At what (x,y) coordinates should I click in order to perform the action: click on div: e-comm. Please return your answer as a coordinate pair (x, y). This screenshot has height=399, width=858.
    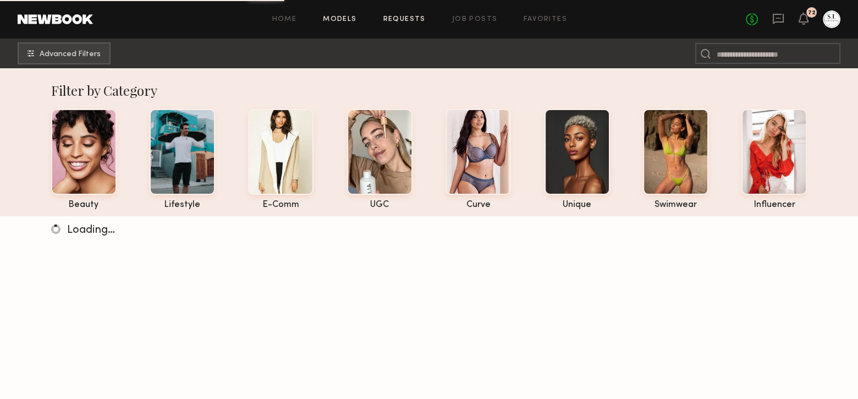
    Looking at the image, I should click on (280, 205).